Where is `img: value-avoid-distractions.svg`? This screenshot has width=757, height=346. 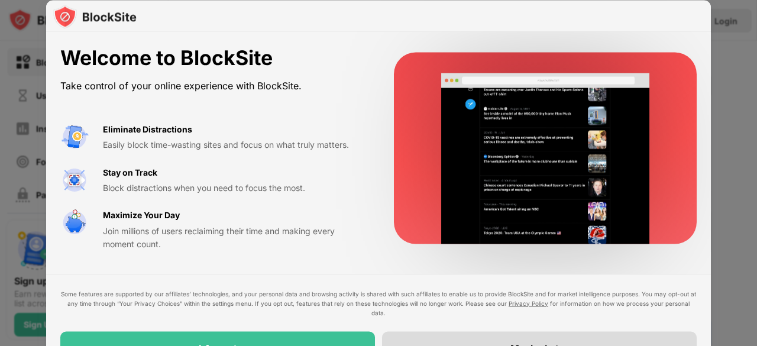 img: value-avoid-distractions.svg is located at coordinates (75, 137).